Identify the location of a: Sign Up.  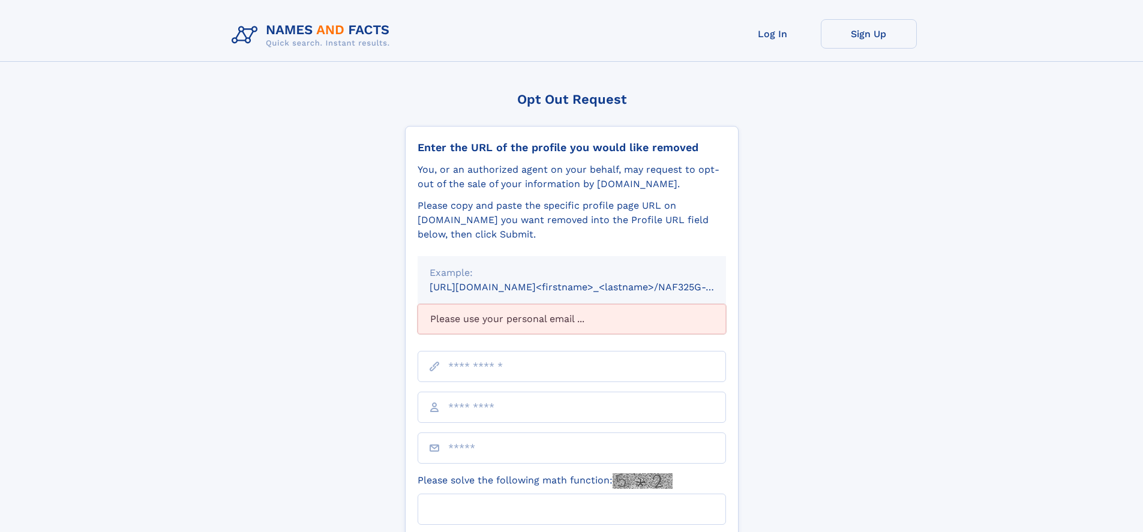
(869, 34).